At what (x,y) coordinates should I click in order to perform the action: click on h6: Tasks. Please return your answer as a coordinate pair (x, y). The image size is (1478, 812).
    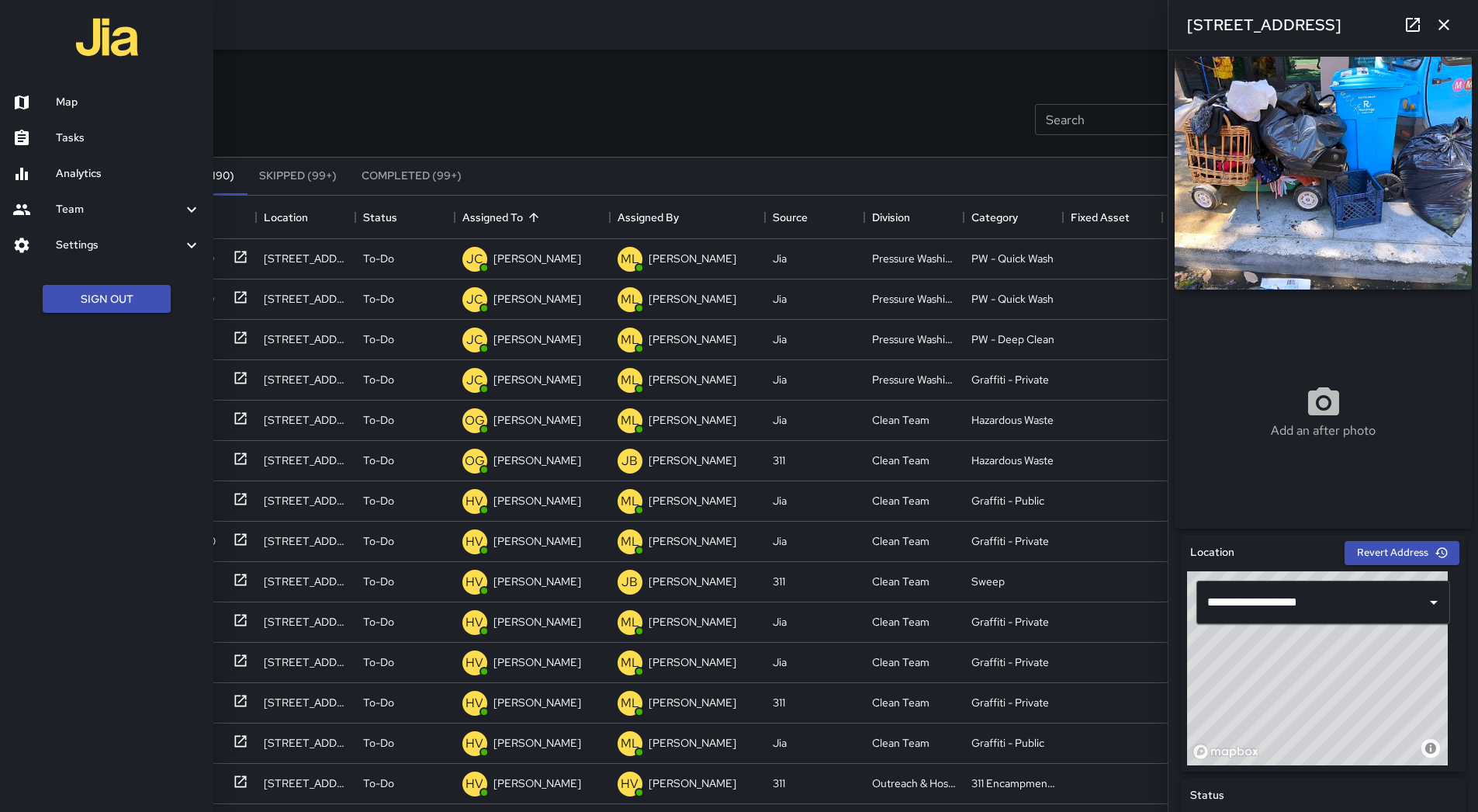
    Looking at the image, I should click on (128, 138).